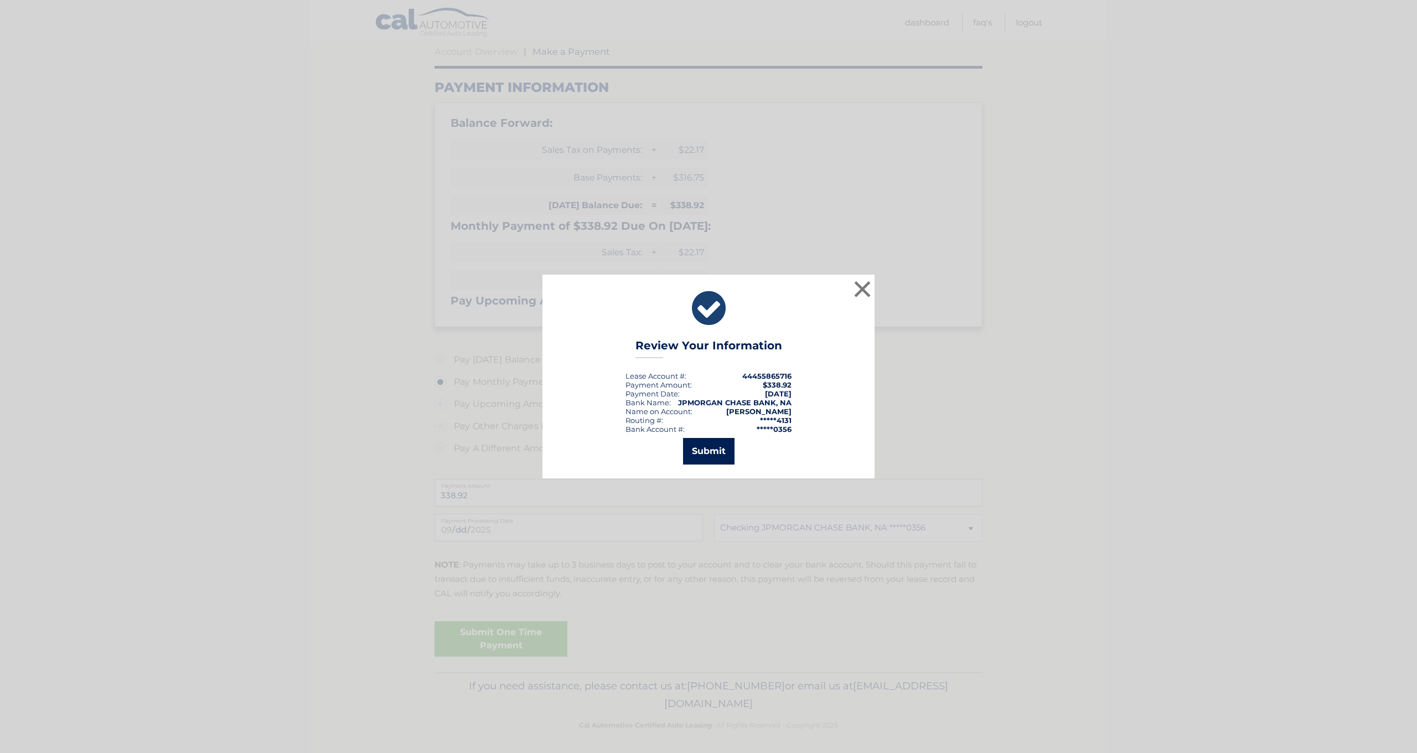 Image resolution: width=1417 pixels, height=753 pixels. What do you see at coordinates (734, 402) in the screenshot?
I see `strong: JPMORGAN CHASE BANK, NA` at bounding box center [734, 402].